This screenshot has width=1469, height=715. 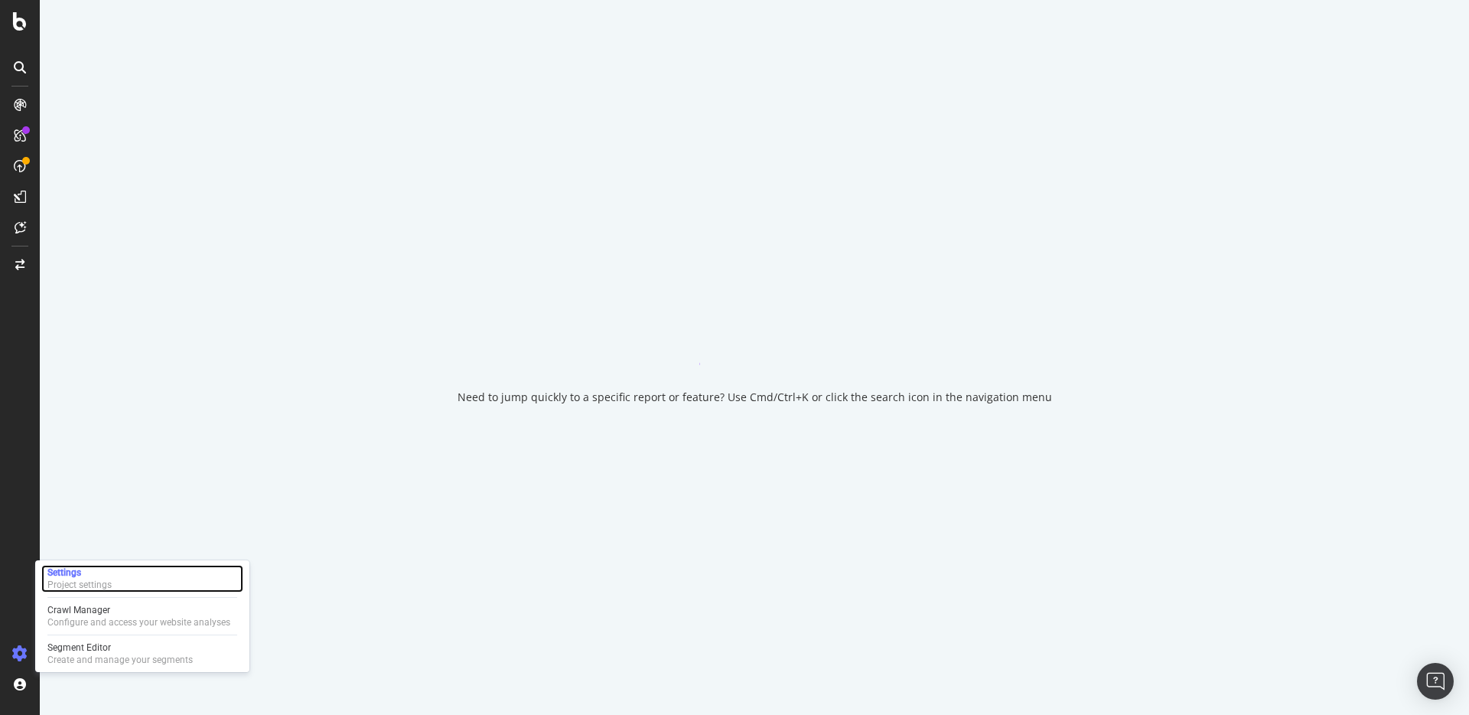 I want to click on div: animation, so click(x=755, y=337).